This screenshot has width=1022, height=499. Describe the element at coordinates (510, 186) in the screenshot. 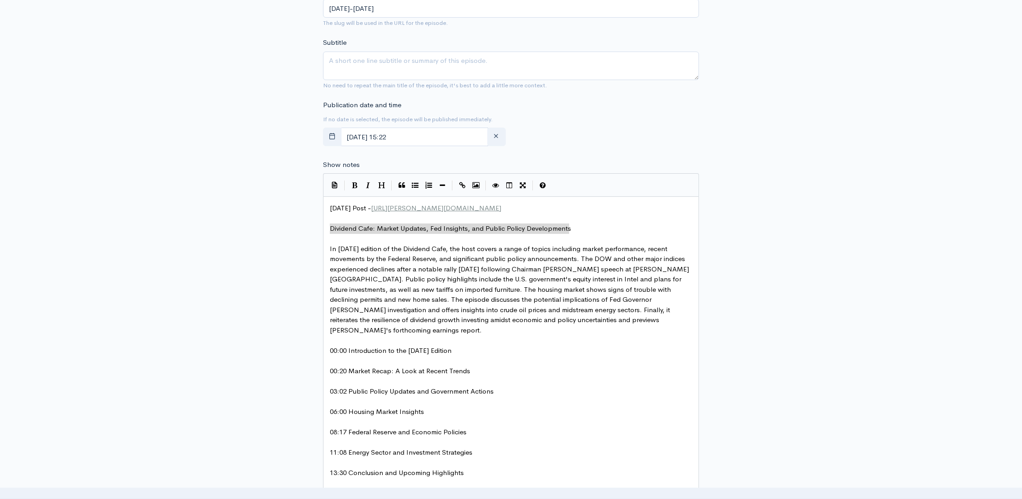

I see `button: Toggle Side by Side` at that location.